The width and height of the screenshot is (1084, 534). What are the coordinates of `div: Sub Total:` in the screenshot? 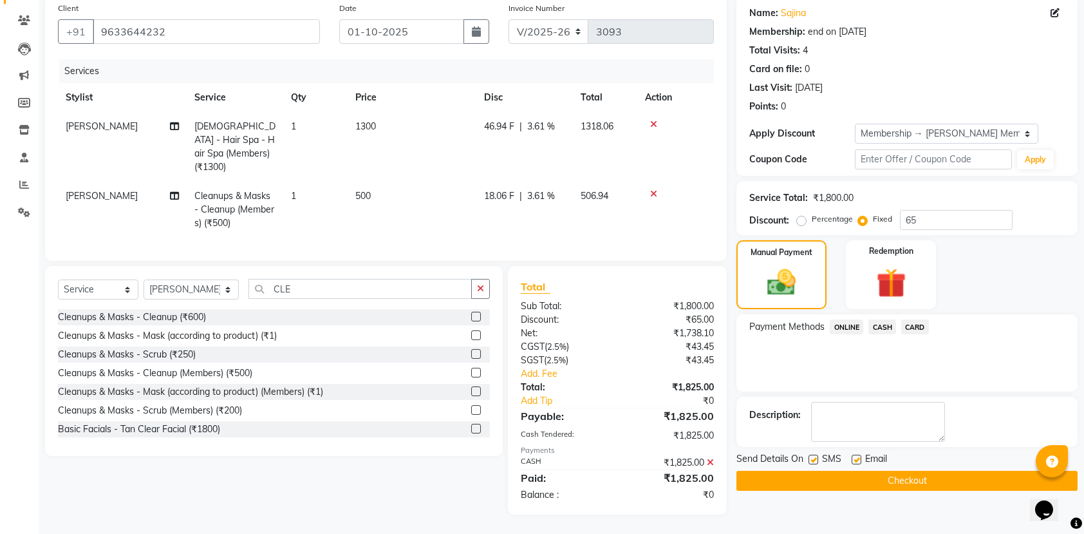 It's located at (564, 306).